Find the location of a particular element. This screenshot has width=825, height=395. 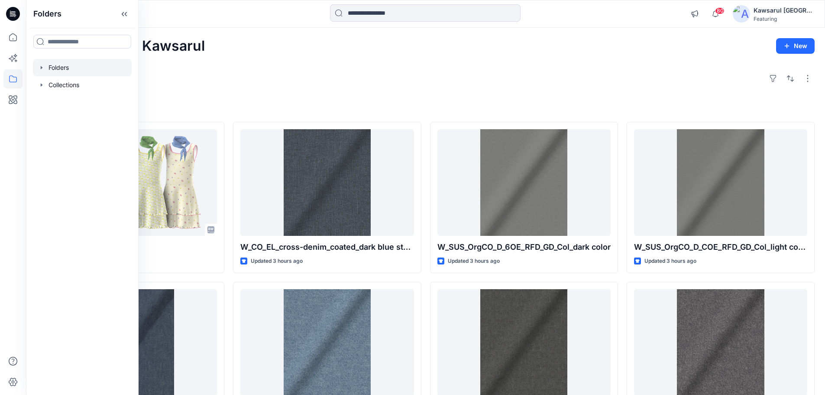

img: avatar is located at coordinates (741, 14).